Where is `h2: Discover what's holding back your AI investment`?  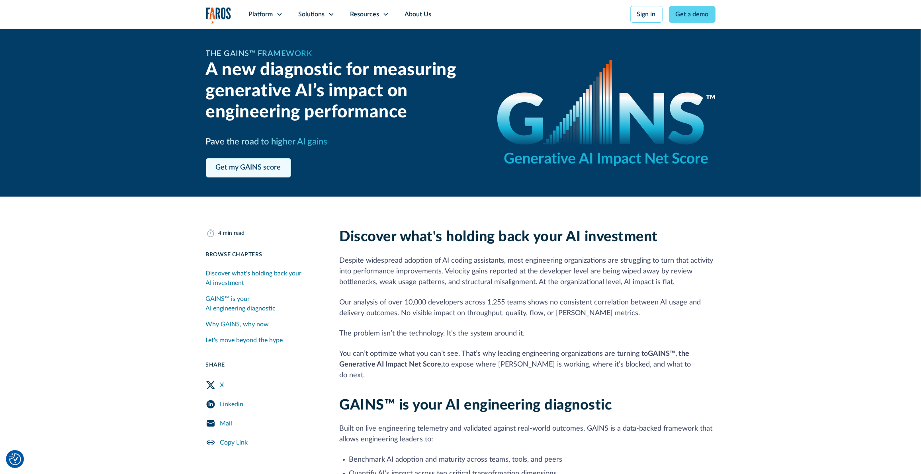
h2: Discover what's holding back your AI investment is located at coordinates (528, 237).